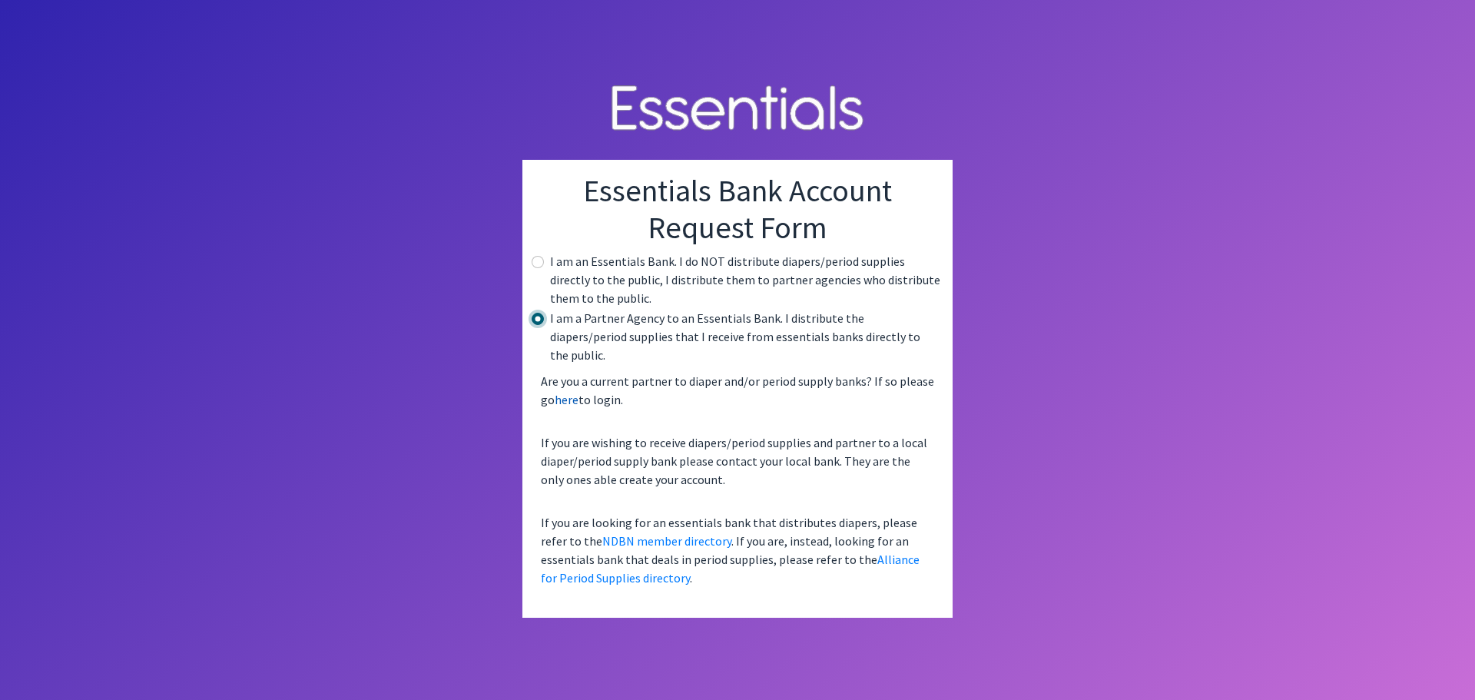 The height and width of the screenshot is (700, 1475). What do you see at coordinates (738, 109) in the screenshot?
I see `img: Human Essentials` at bounding box center [738, 109].